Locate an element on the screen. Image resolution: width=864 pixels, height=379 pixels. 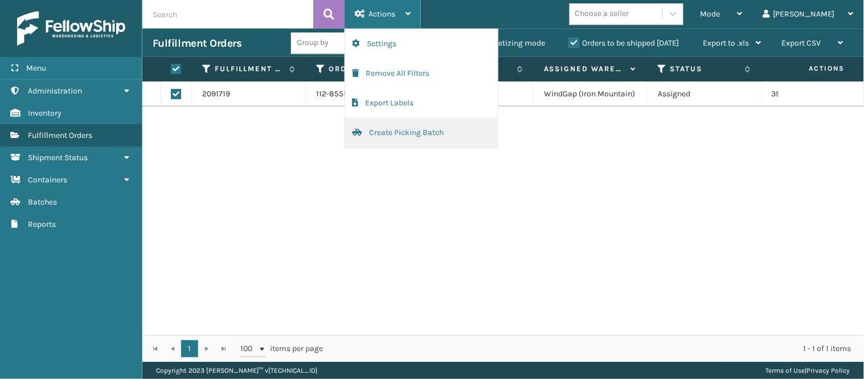
span: Reports is located at coordinates (42, 224).